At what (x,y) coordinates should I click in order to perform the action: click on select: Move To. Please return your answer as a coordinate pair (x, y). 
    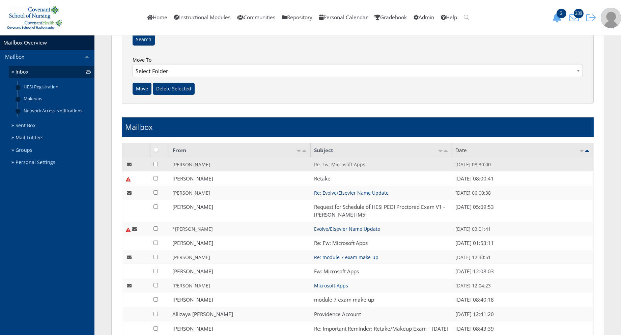
    Looking at the image, I should click on (357, 70).